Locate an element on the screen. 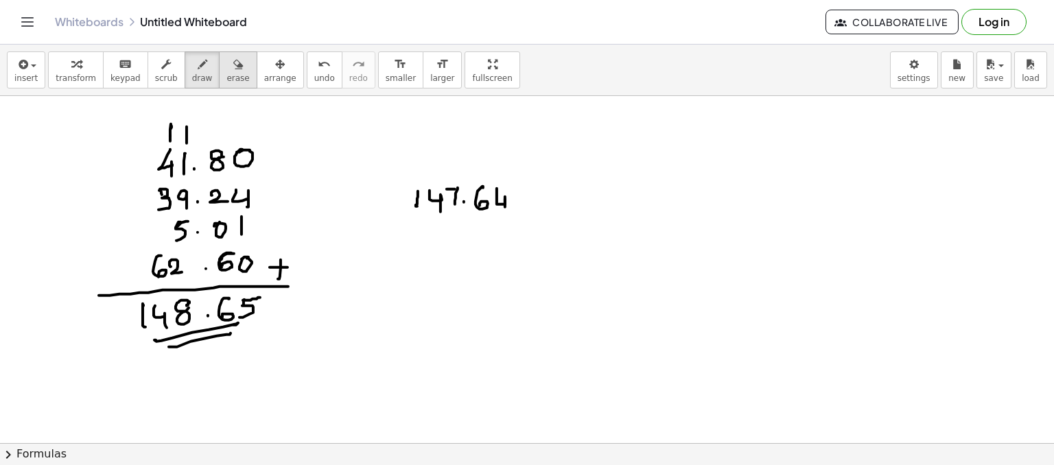  button: Log in is located at coordinates (994, 22).